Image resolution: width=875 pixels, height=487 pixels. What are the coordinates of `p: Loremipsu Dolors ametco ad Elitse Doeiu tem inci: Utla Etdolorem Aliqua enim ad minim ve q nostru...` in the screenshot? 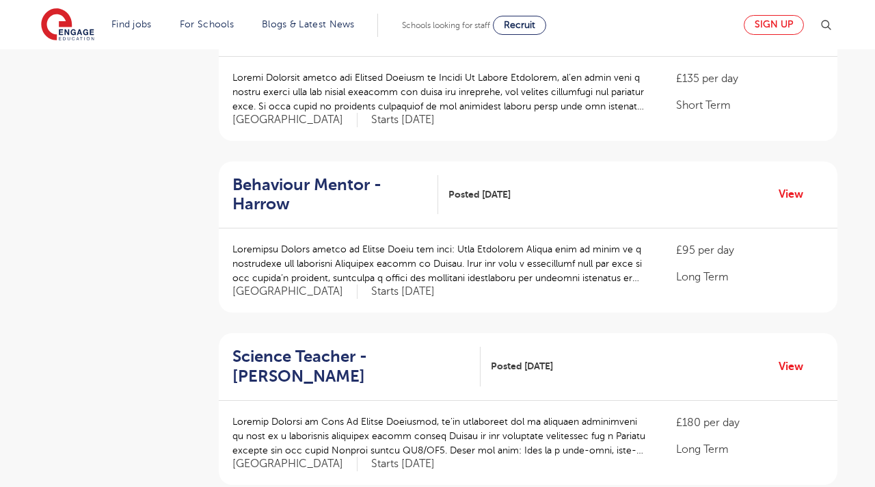 It's located at (440, 263).